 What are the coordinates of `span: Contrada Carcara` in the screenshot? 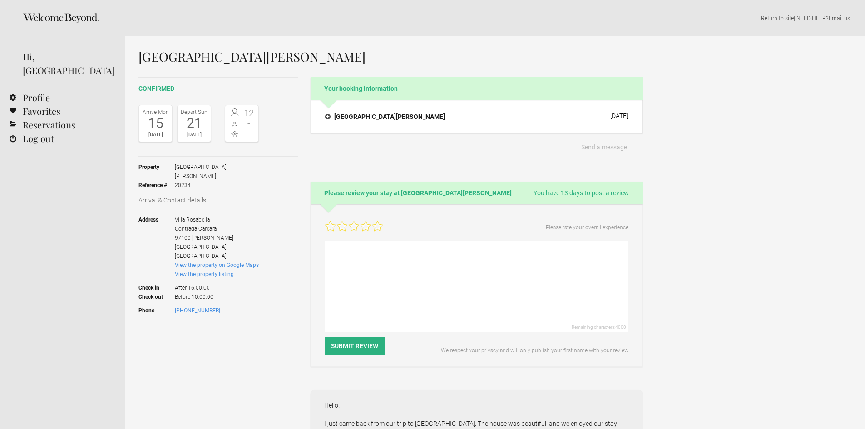 It's located at (196, 229).